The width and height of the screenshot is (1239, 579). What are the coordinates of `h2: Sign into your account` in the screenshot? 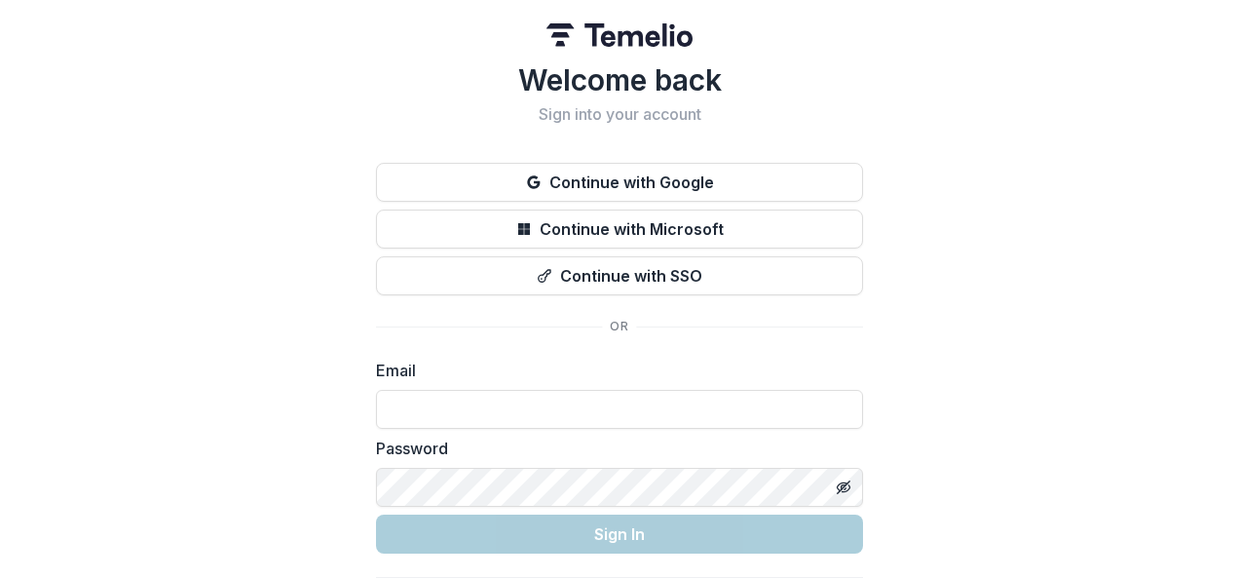 It's located at (619, 114).